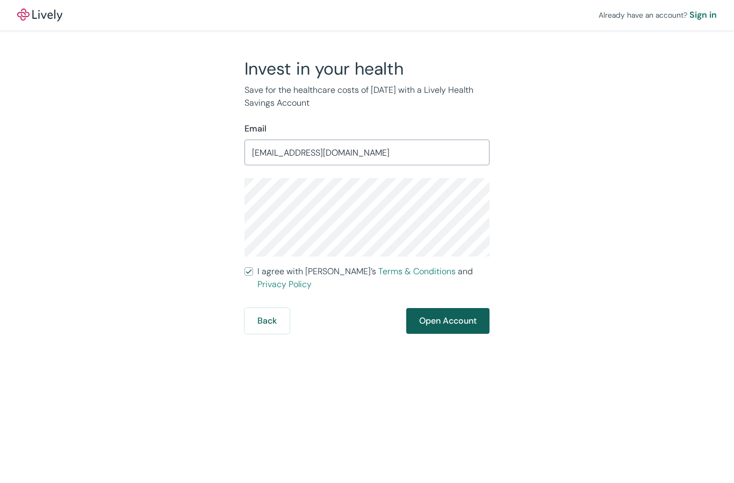 The width and height of the screenshot is (734, 483). What do you see at coordinates (703, 15) in the screenshot?
I see `a: Sign in` at bounding box center [703, 15].